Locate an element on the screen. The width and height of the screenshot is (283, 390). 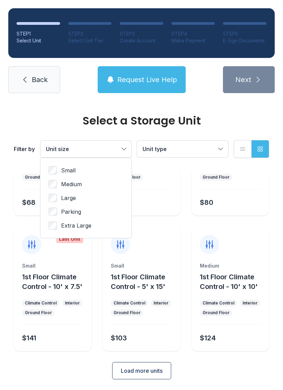
span: 1st Floor Climate Control - 10' x 7.5' is located at coordinates (52, 282).